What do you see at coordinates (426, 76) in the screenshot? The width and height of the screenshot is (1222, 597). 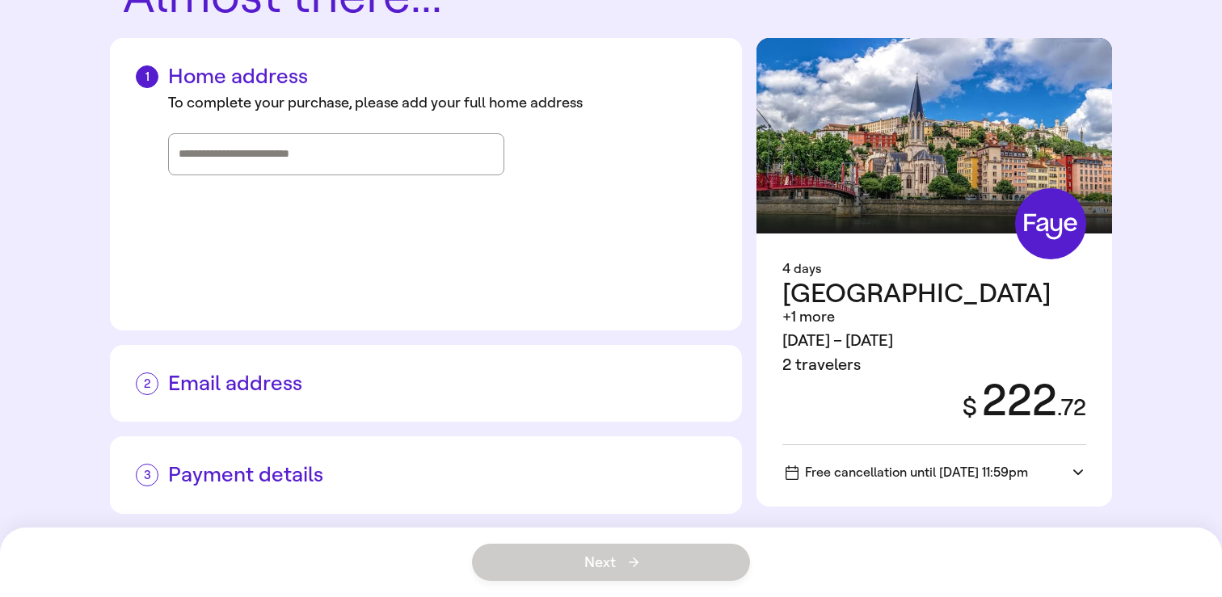 I see `h2: Home address` at bounding box center [426, 76].